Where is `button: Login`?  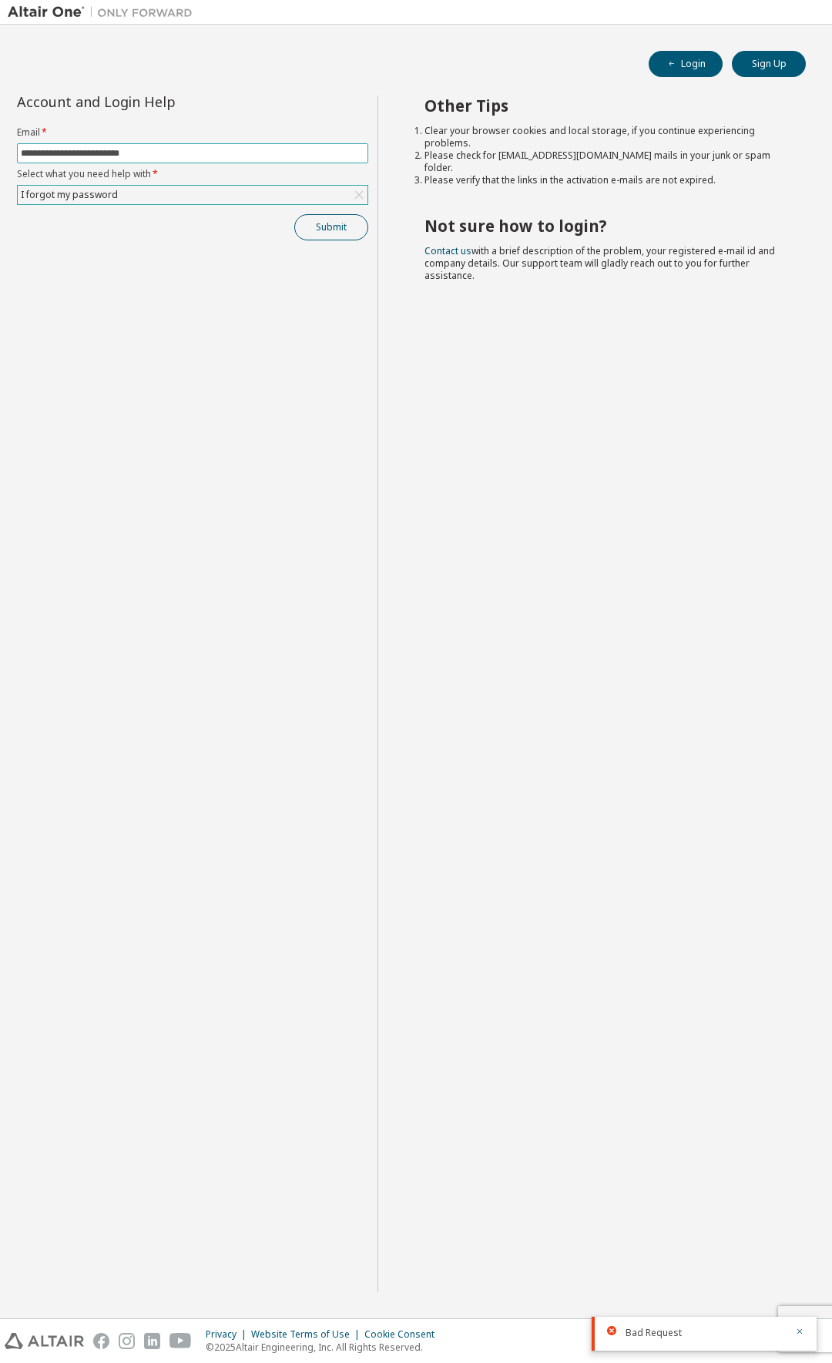
button: Login is located at coordinates (686, 64).